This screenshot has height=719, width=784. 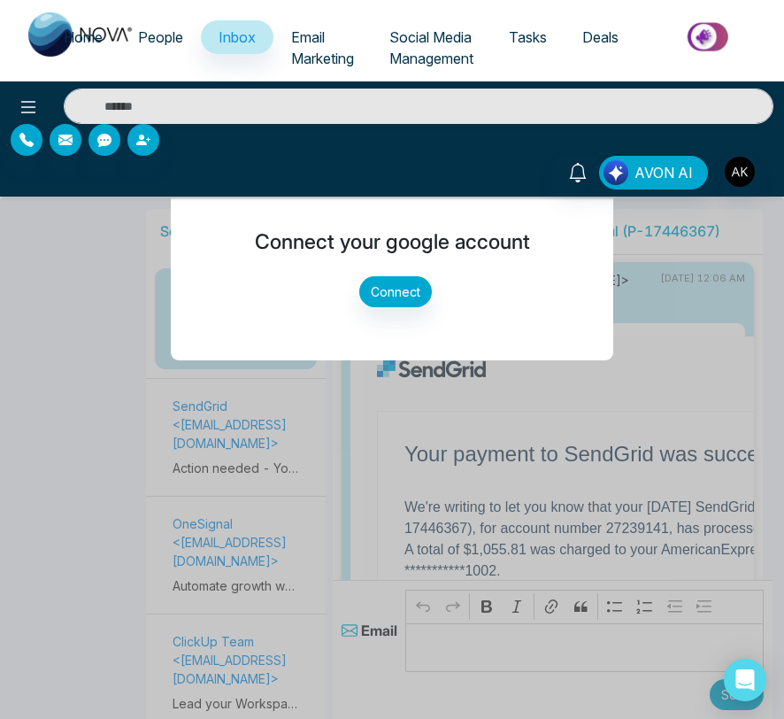 I want to click on span: Email Marketing, so click(x=322, y=48).